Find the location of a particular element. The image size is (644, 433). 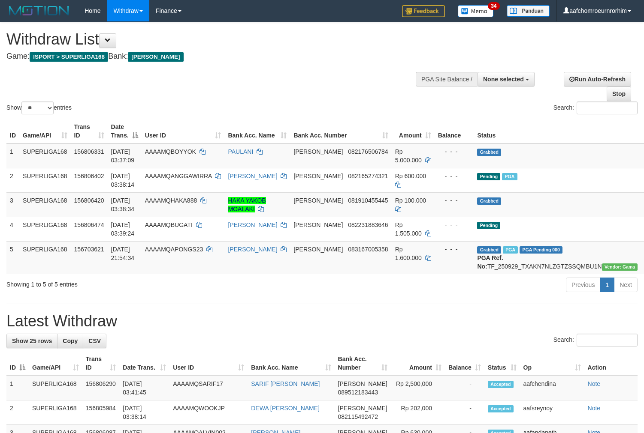

b: PGA Ref. No: is located at coordinates (490, 262).